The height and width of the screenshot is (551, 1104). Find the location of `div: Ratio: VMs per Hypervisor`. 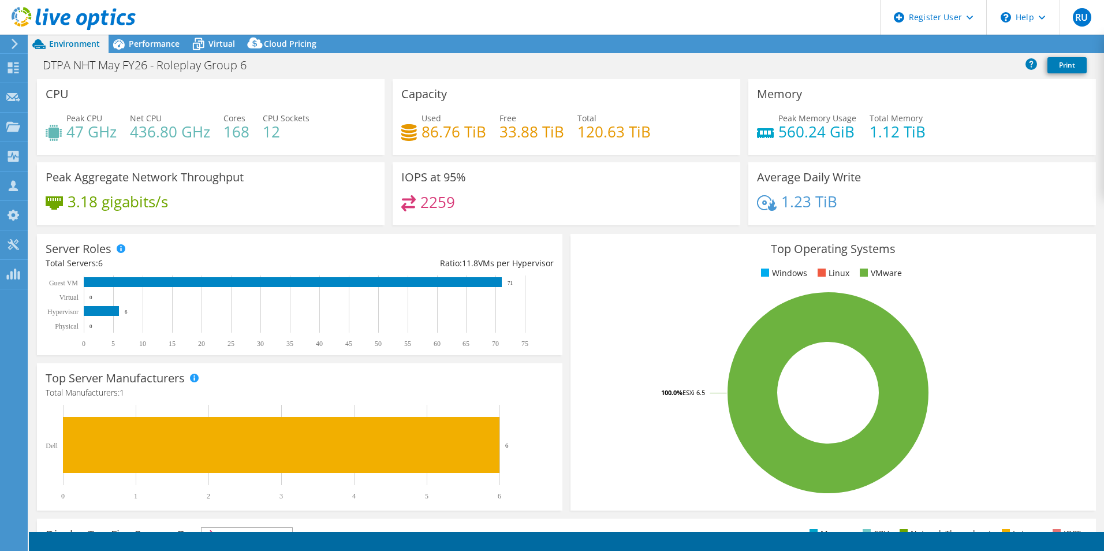

div: Ratio: VMs per Hypervisor is located at coordinates (427, 263).